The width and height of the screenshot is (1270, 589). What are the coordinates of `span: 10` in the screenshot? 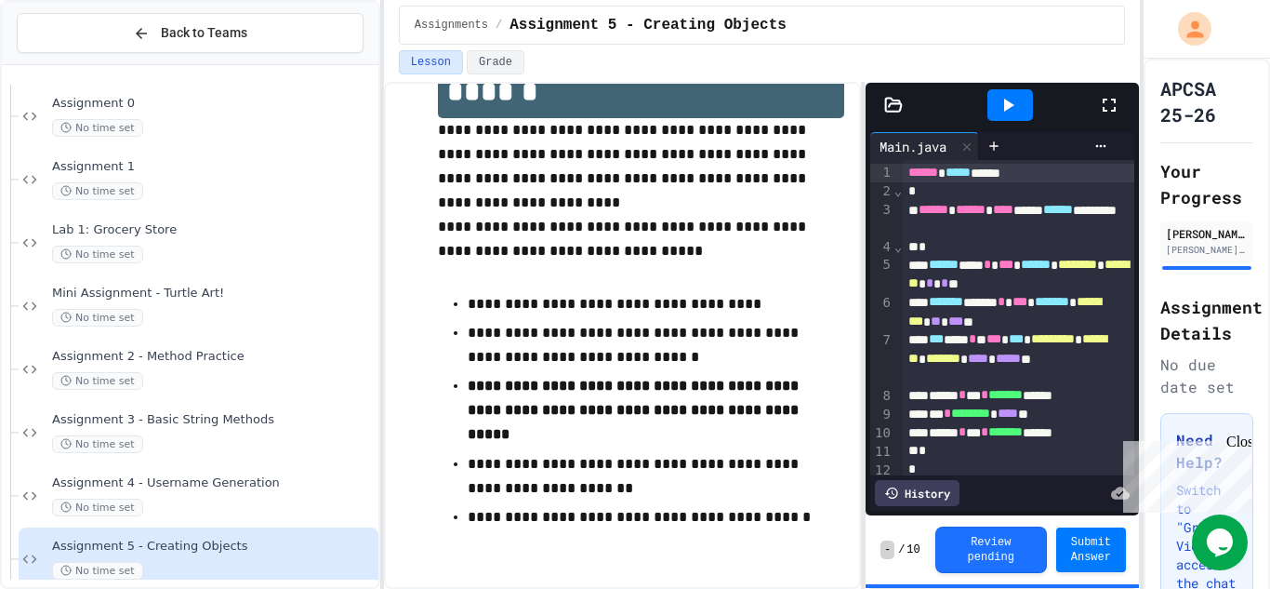 It's located at (913, 549).